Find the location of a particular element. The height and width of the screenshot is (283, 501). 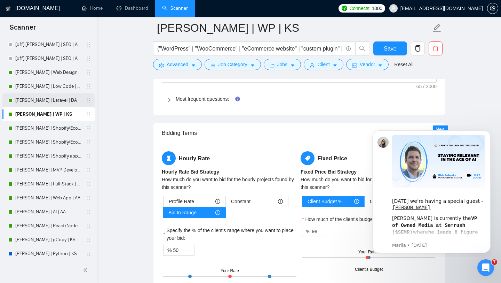

a: homeHome is located at coordinates (92, 8).